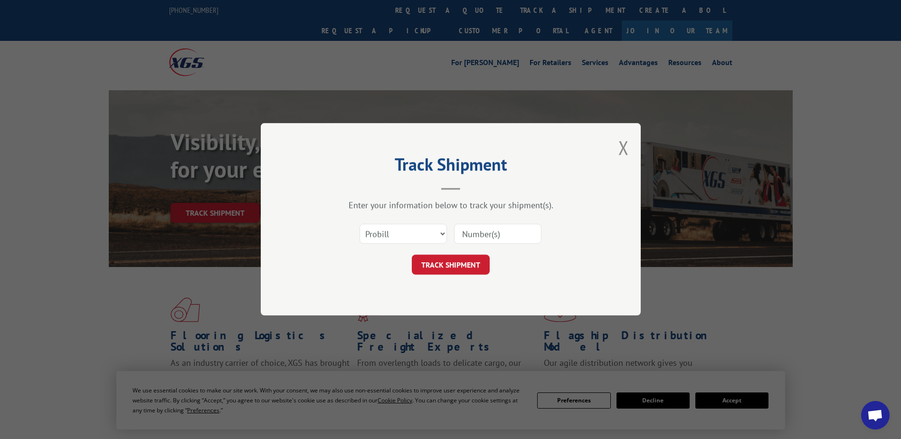 The image size is (901, 439). What do you see at coordinates (498, 234) in the screenshot?
I see `input: Number(s)` at bounding box center [498, 234].